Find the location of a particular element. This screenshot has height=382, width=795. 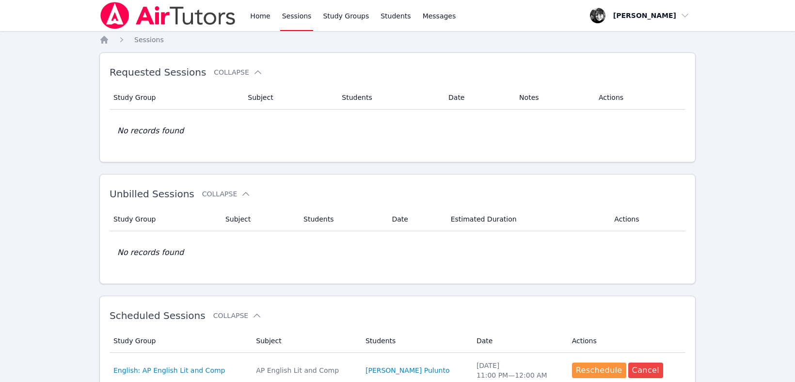

a: Sessions is located at coordinates (149, 40).